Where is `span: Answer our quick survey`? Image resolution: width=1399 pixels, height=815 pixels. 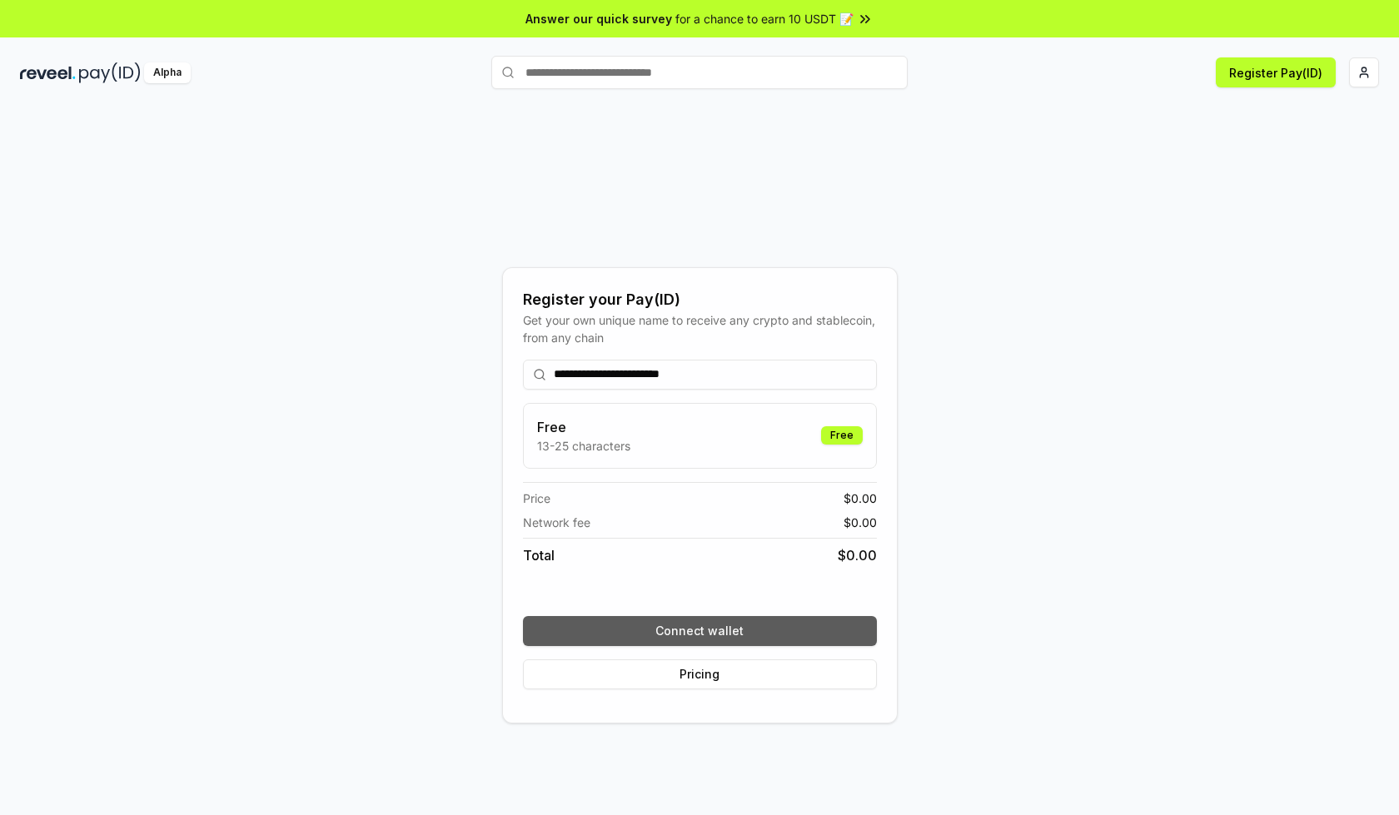 span: Answer our quick survey is located at coordinates (599, 18).